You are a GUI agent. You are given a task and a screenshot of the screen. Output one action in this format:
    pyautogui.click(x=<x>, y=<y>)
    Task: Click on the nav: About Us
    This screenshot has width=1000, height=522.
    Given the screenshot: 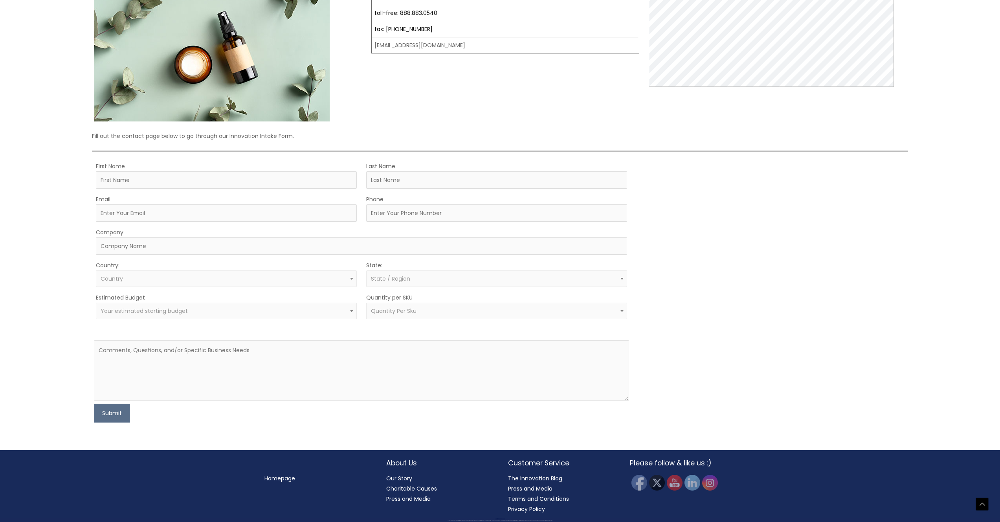 What is the action you would take?
    pyautogui.click(x=440, y=489)
    